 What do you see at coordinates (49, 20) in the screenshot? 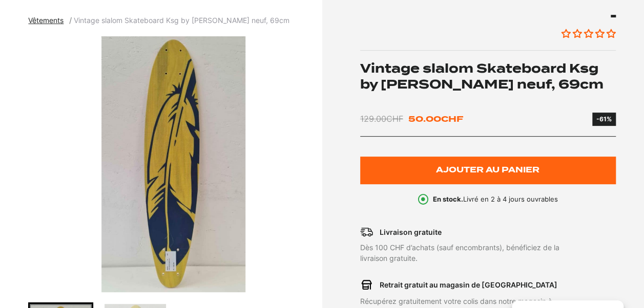
I see `a: Vêtements` at bounding box center [49, 20].